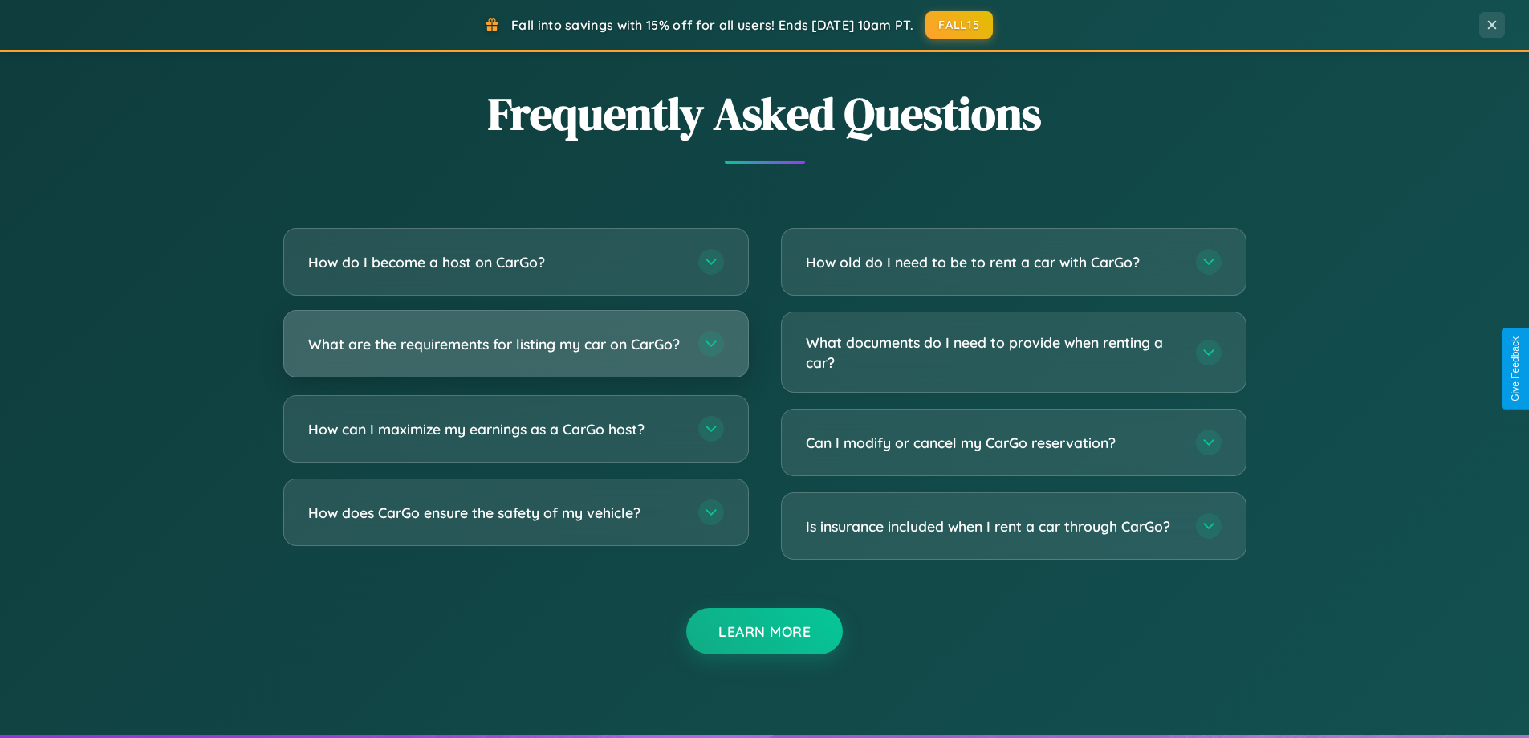 This screenshot has width=1529, height=738. I want to click on button: Learn More, so click(764, 631).